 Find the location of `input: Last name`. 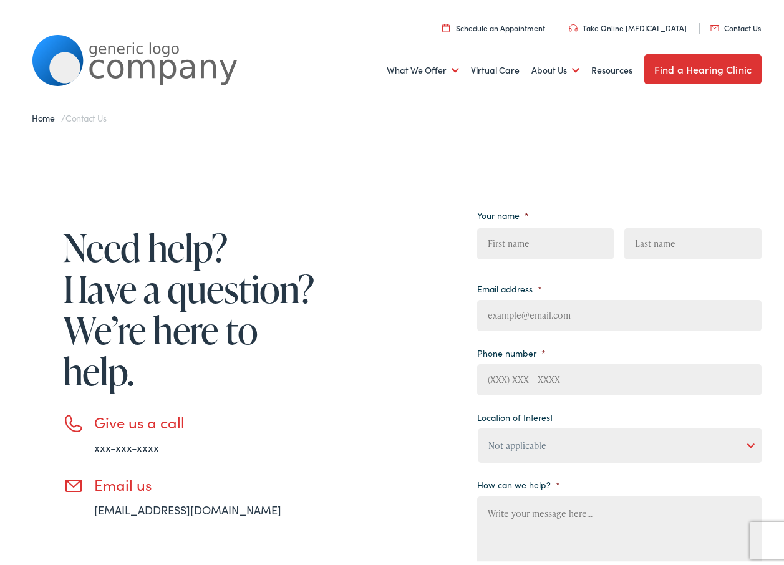

input: Last name is located at coordinates (693, 241).